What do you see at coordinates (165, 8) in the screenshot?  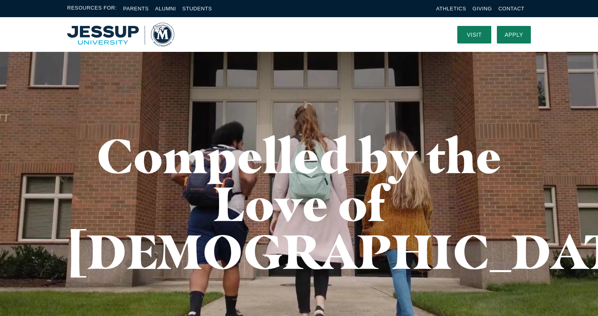 I see `a: Alumni` at bounding box center [165, 8].